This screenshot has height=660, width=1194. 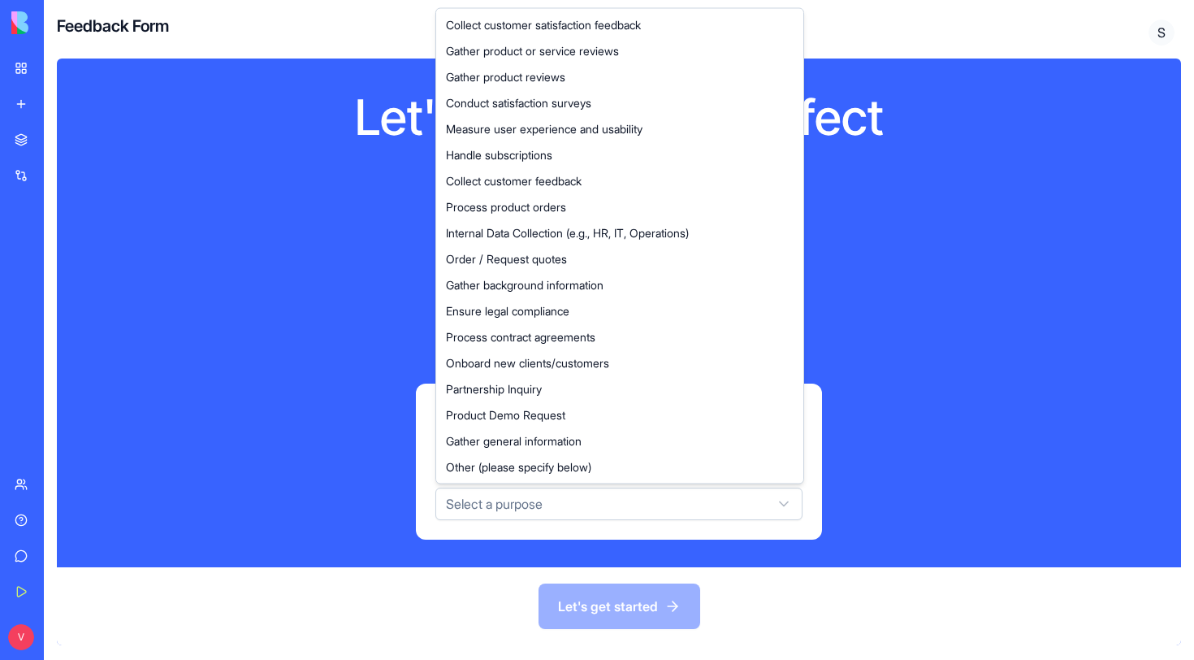 What do you see at coordinates (499, 155) in the screenshot?
I see `span: Handle subscriptions` at bounding box center [499, 155].